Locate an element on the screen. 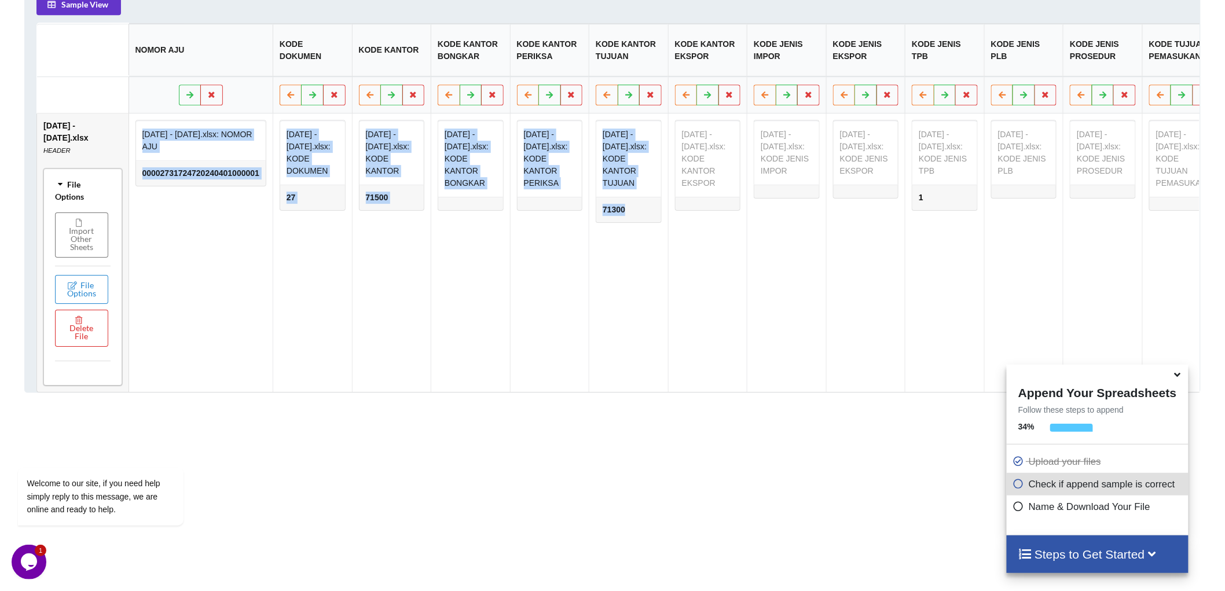  i: HEADER is located at coordinates (57, 150).